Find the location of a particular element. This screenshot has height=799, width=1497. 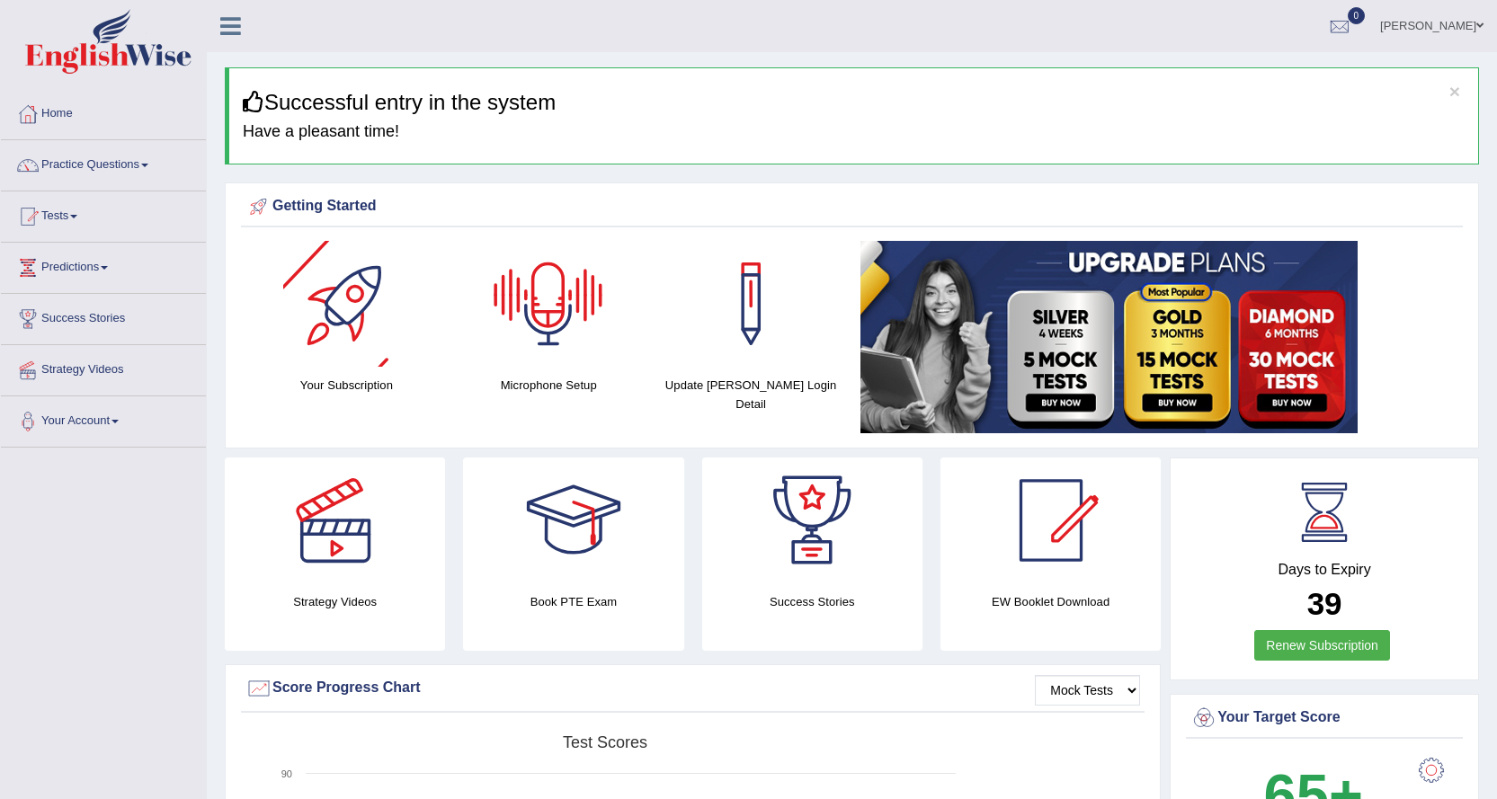

a: Renew Subscription is located at coordinates (1322, 646).